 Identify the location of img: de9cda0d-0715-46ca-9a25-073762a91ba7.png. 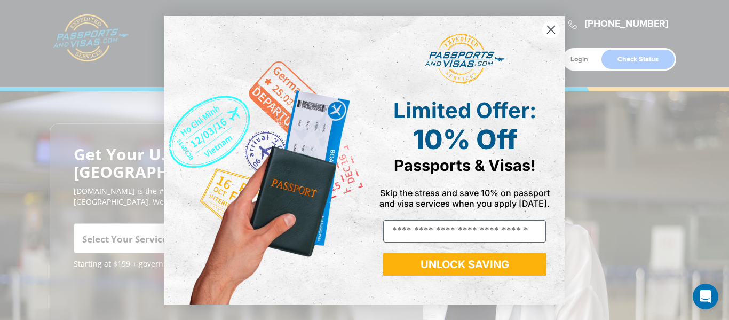
(264, 160).